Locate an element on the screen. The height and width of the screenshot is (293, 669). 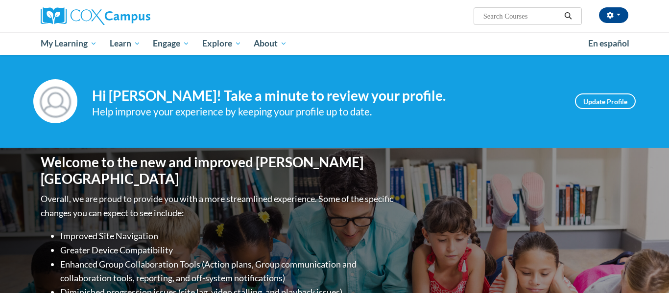
span: Learn is located at coordinates (125, 44).